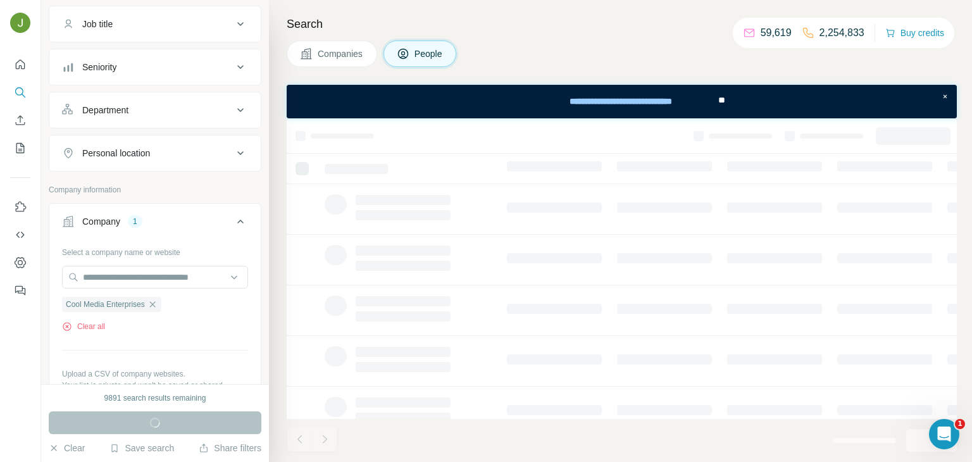  What do you see at coordinates (155, 374) in the screenshot?
I see `p: Upload a CSV of company websites.` at bounding box center [155, 374].